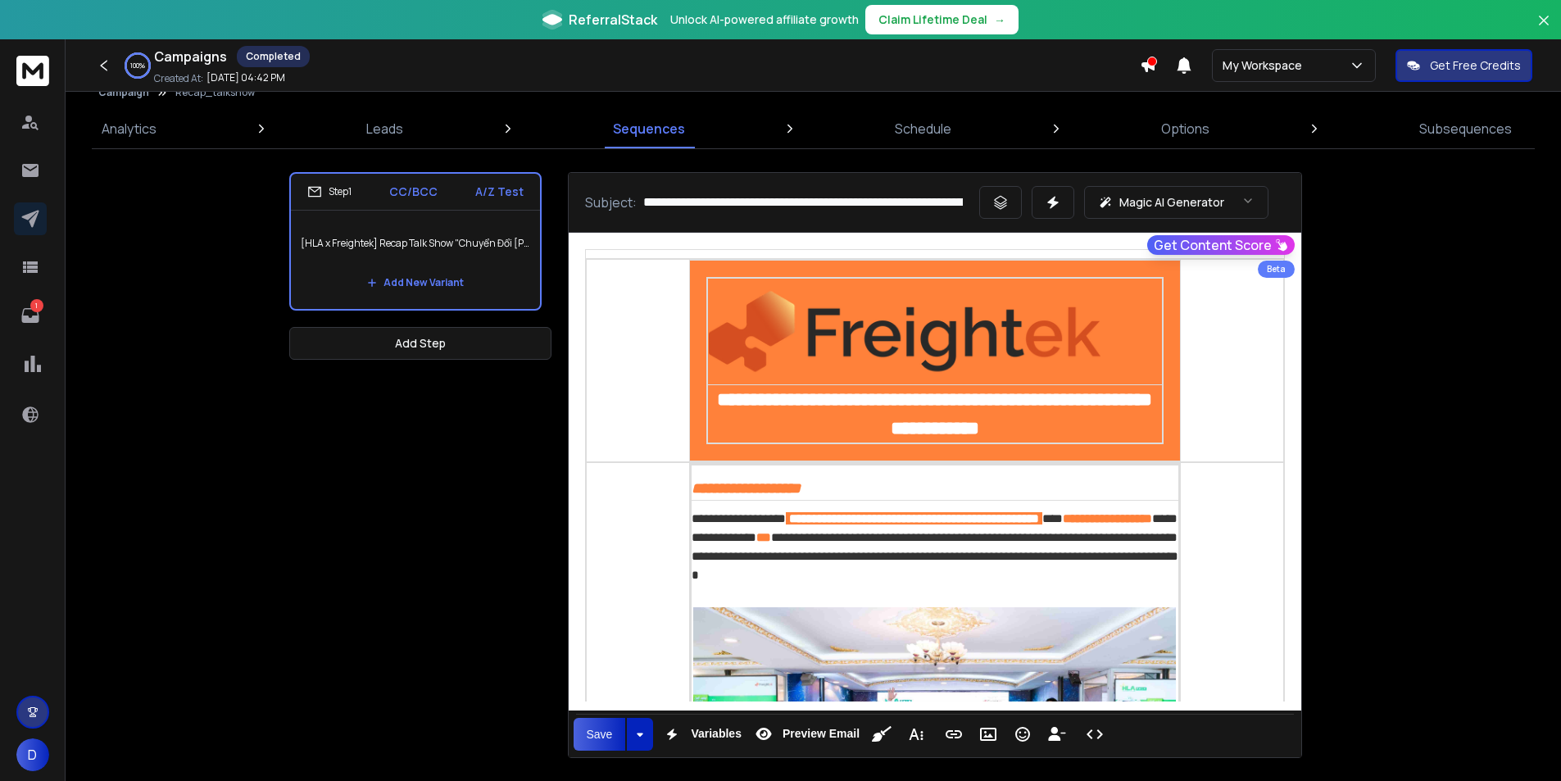 Image resolution: width=1561 pixels, height=781 pixels. Describe the element at coordinates (124, 93) in the screenshot. I see `button: Campaign` at that location.